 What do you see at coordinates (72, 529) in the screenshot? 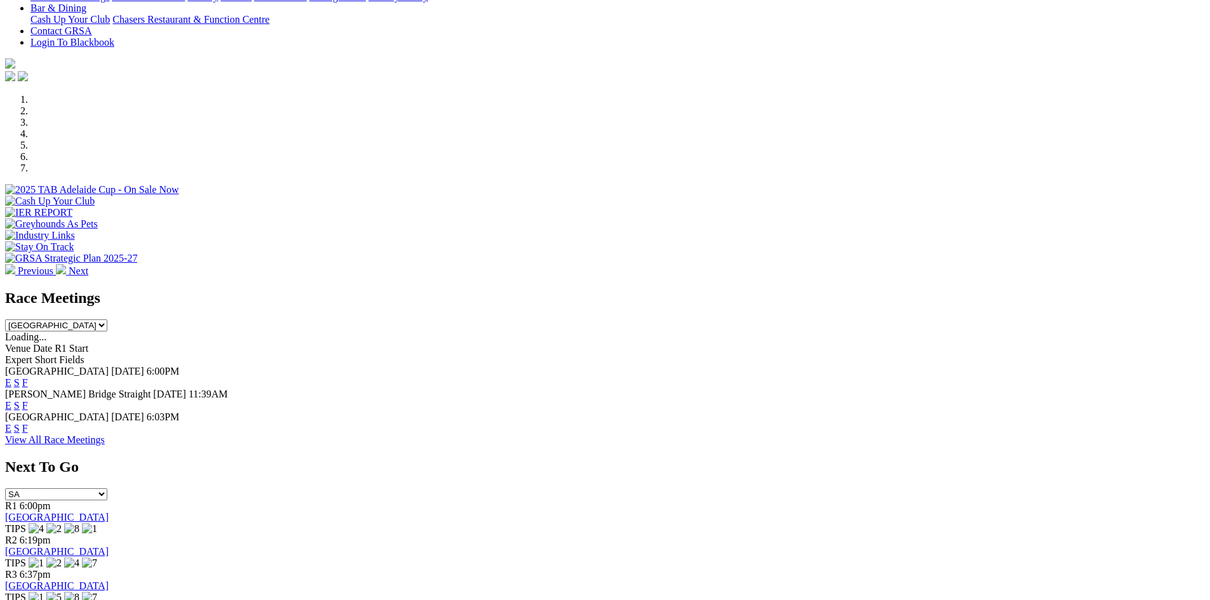
I see `img: 8` at bounding box center [72, 529].